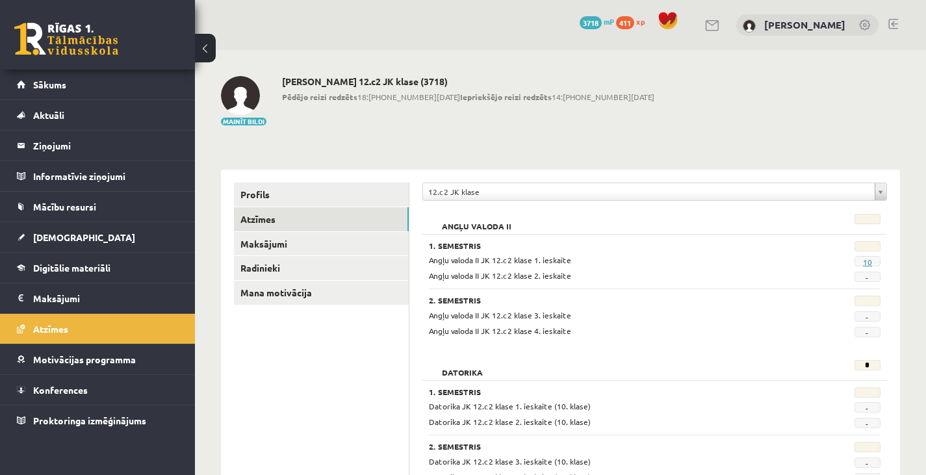  I want to click on span: Datorika JK 12.c2 klase 3. ieskaite (10. klase), so click(509, 461).